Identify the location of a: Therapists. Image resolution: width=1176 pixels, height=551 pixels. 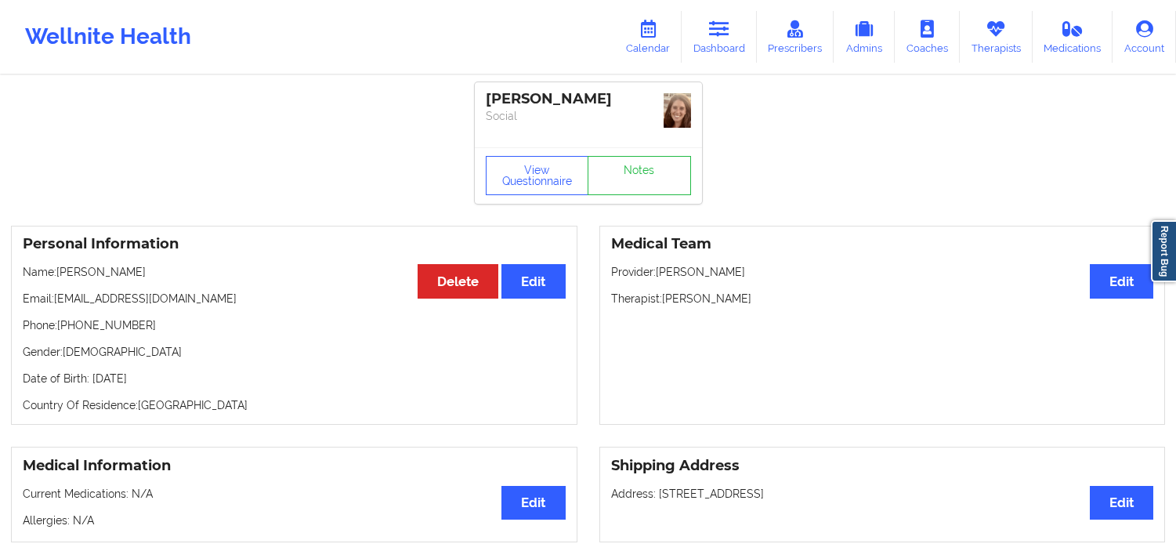
(996, 37).